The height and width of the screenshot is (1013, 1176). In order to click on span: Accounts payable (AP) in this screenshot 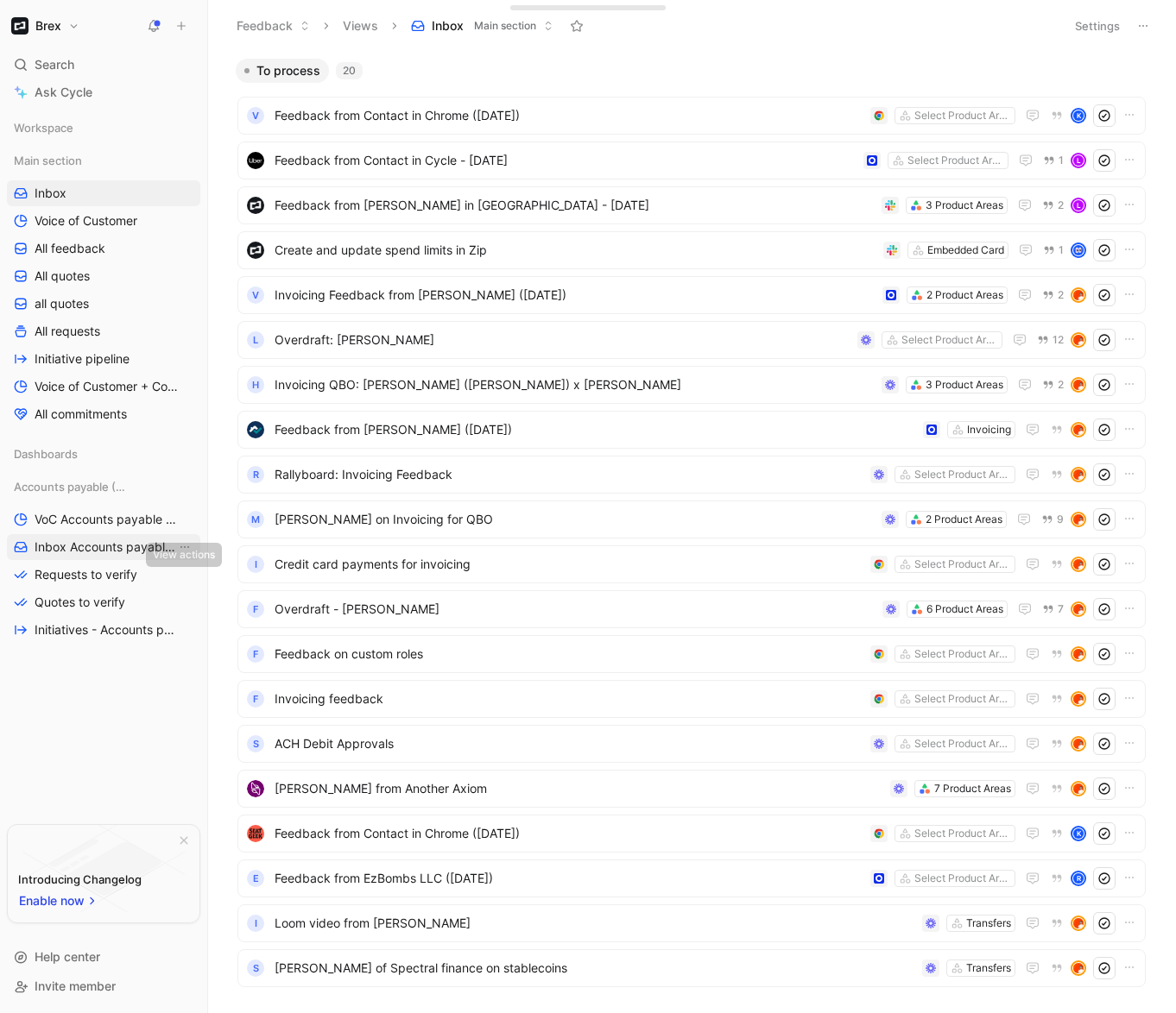, I will do `click(72, 487)`.